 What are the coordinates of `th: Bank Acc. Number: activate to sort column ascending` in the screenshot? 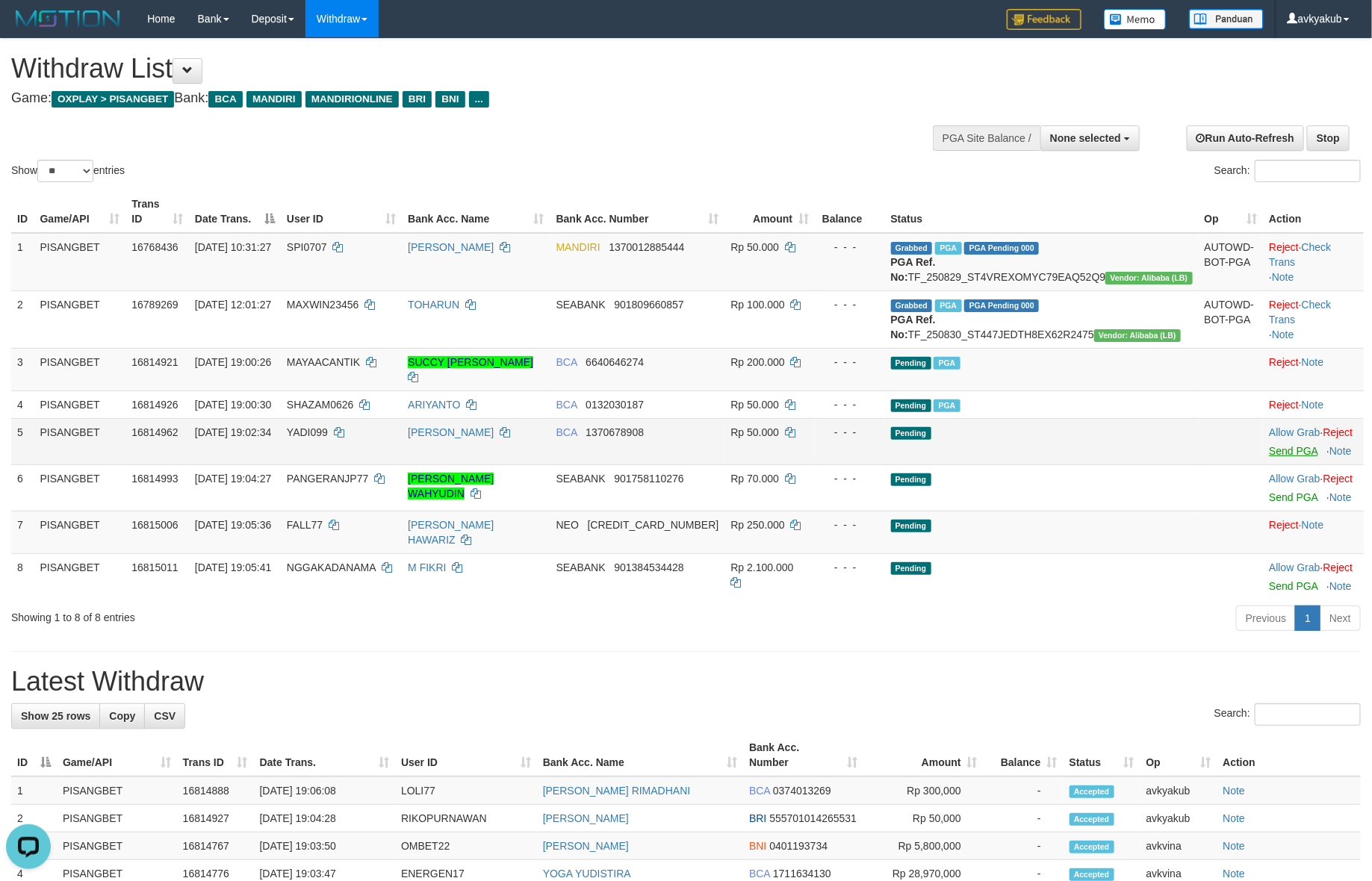 It's located at (802, 755).